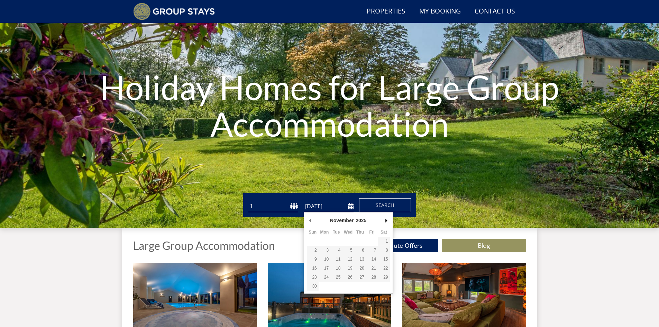 This screenshot has height=327, width=659. Describe the element at coordinates (336, 268) in the screenshot. I see `button: 18` at that location.